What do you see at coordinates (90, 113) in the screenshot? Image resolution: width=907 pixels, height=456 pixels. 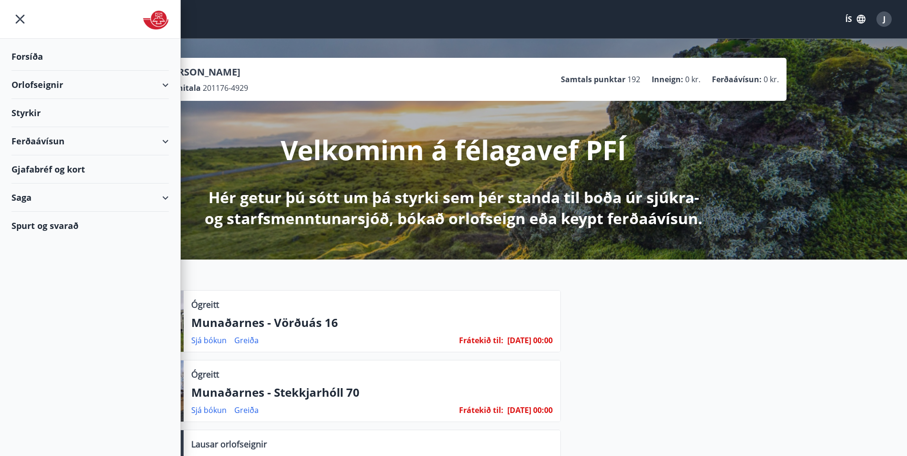 I see `div: Styrkir` at bounding box center [90, 113].